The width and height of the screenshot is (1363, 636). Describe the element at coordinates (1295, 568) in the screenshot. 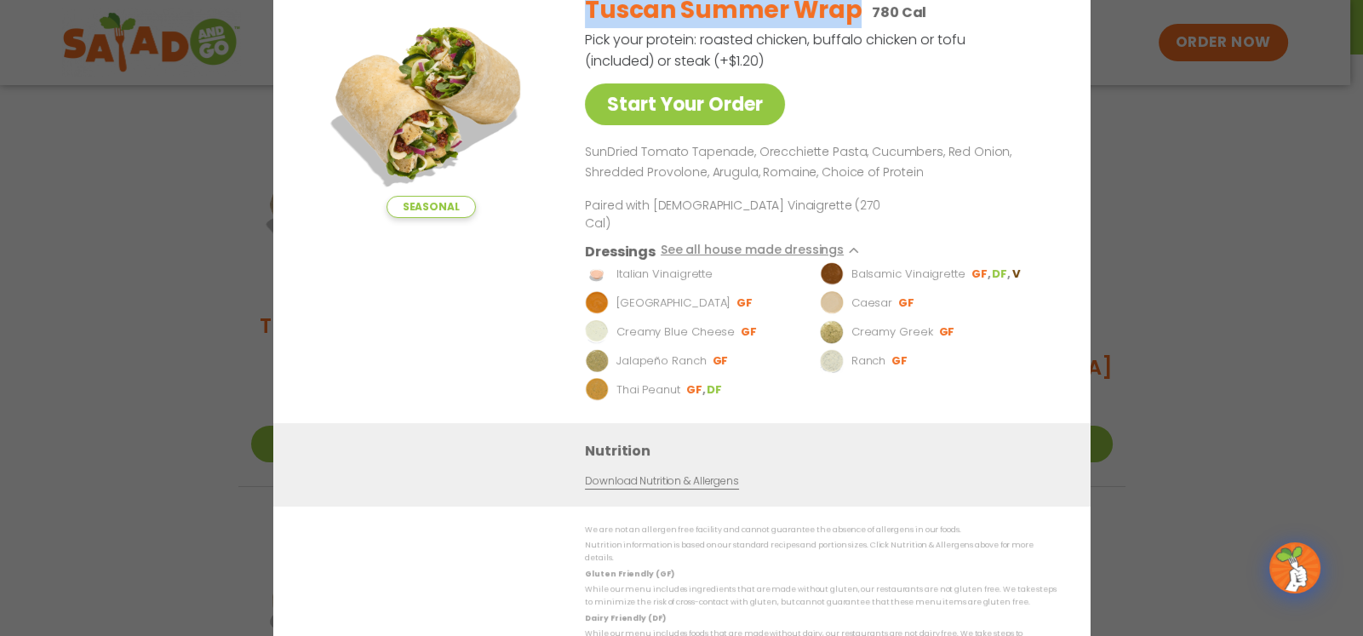

I see `img: wpChatIcon` at that location.